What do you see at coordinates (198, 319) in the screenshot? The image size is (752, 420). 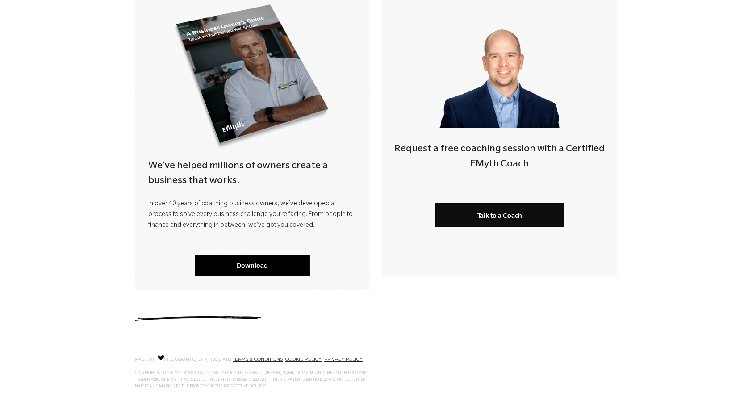 I see `img: underline.svg` at bounding box center [198, 319].